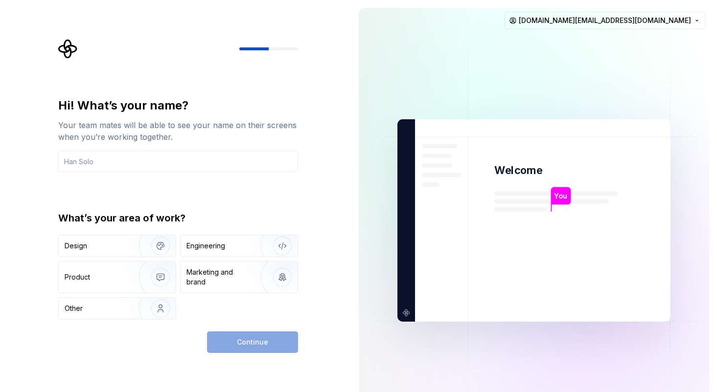 This screenshot has height=392, width=717. What do you see at coordinates (518, 170) in the screenshot?
I see `p: Welcome` at bounding box center [518, 170].